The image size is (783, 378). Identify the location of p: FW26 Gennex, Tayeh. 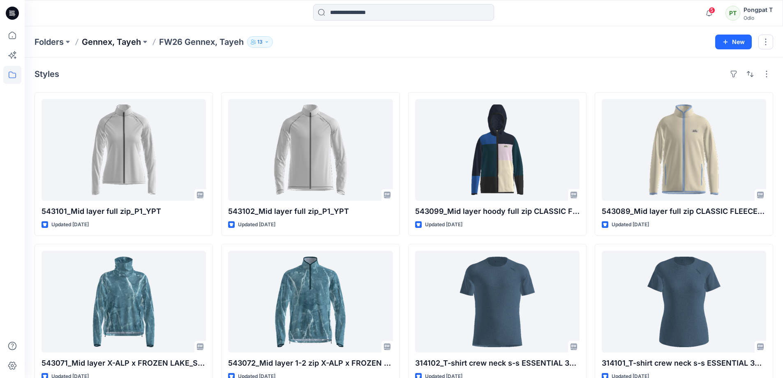
(201, 42).